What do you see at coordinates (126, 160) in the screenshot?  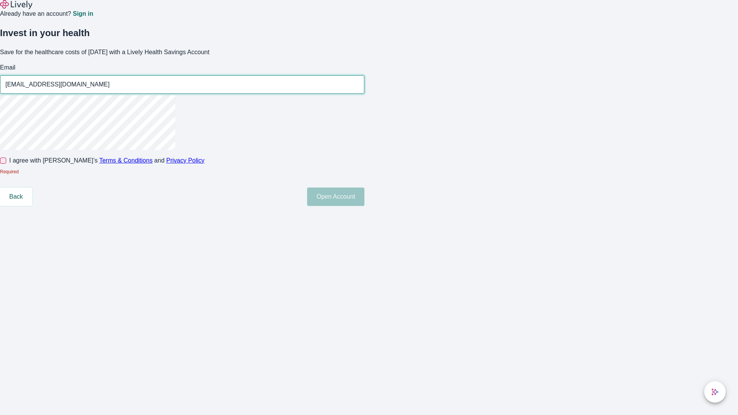 I see `a: Terms & Conditions` at bounding box center [126, 160].